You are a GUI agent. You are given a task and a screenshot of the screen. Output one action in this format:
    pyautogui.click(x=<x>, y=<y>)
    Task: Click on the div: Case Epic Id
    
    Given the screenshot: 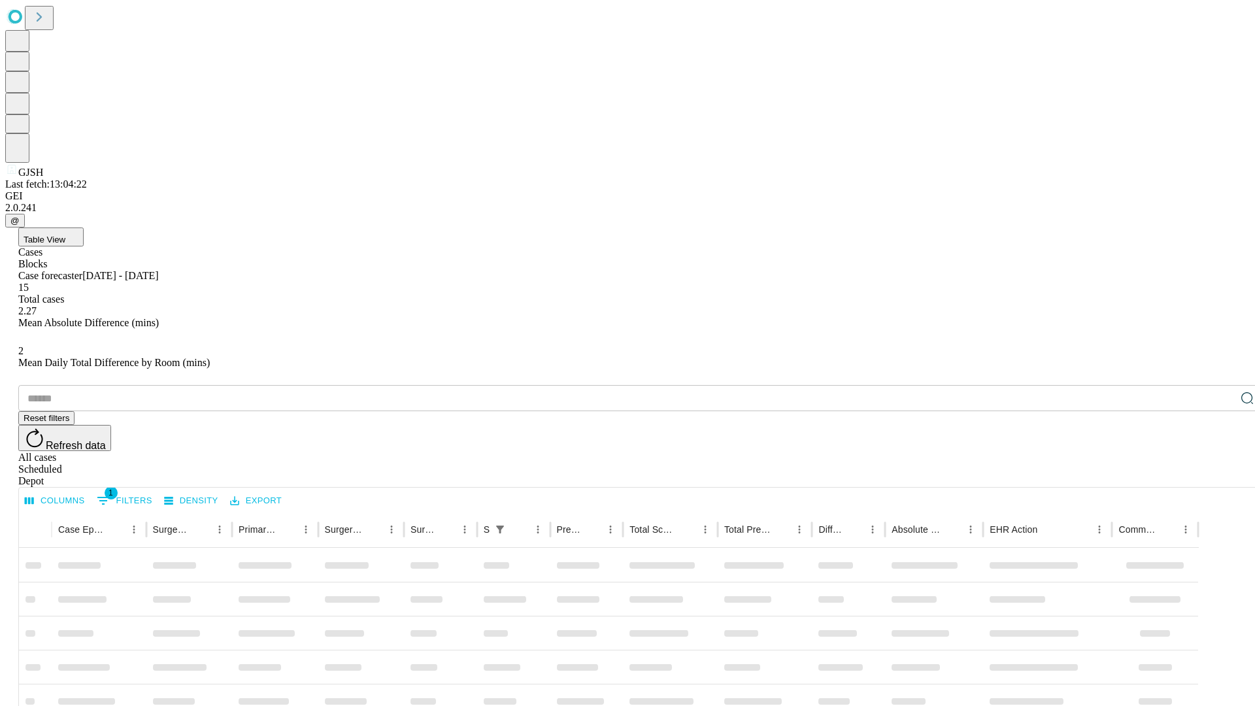 What is the action you would take?
    pyautogui.click(x=82, y=529)
    